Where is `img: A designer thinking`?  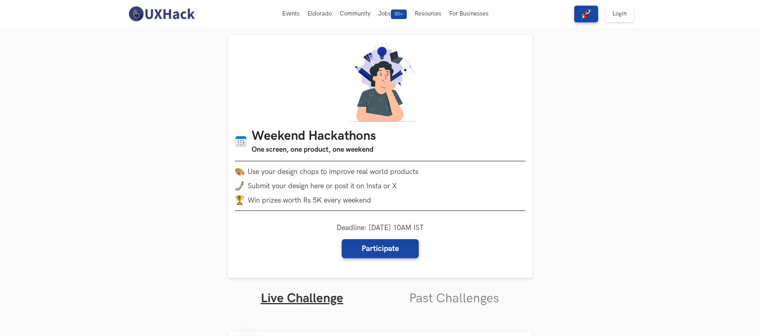 img: A designer thinking is located at coordinates (380, 82).